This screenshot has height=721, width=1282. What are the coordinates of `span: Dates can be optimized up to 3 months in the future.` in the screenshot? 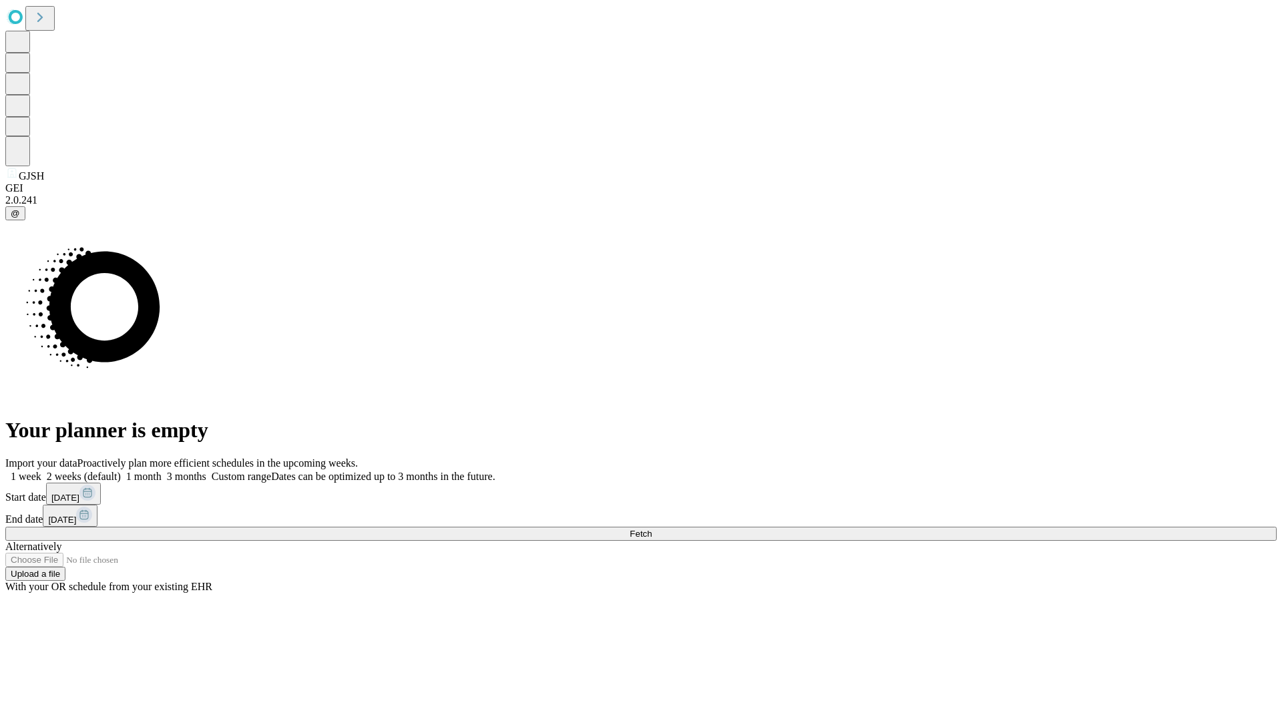 It's located at (383, 476).